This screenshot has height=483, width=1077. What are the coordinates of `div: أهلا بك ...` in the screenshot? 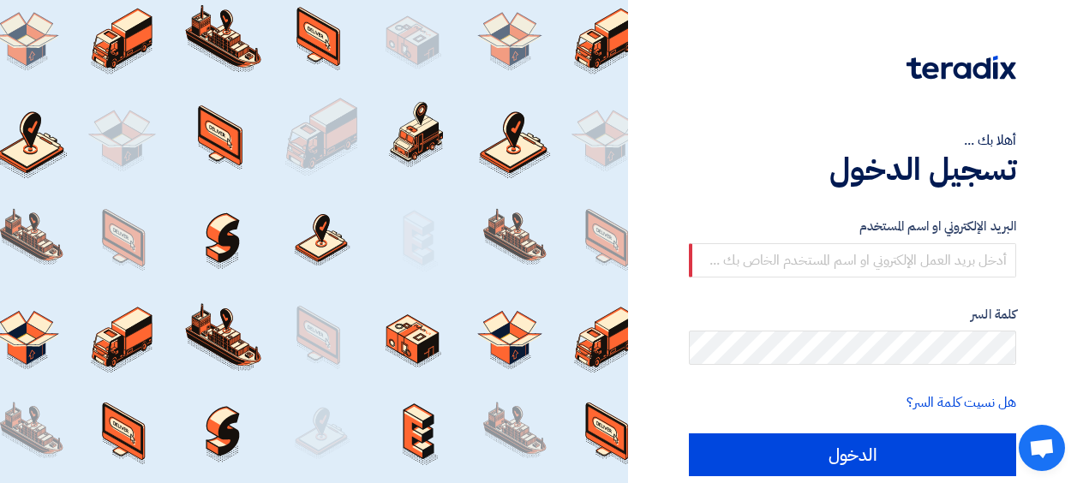 It's located at (852, 140).